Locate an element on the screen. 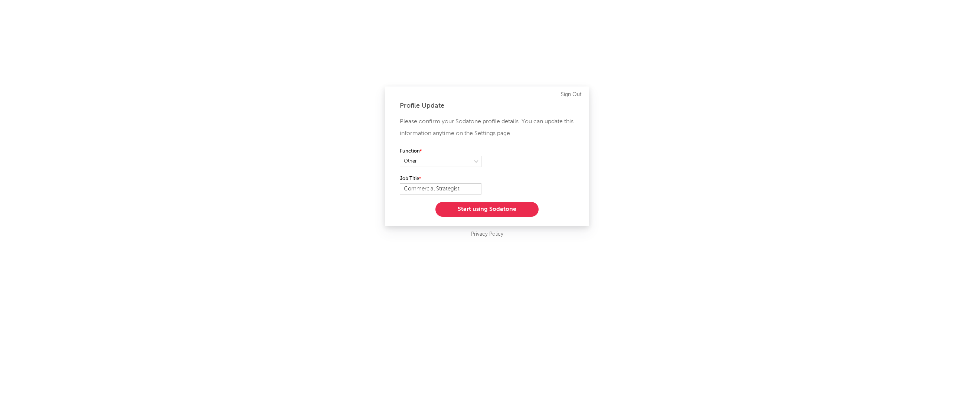 The image size is (974, 412). label: Function is located at coordinates (441, 151).